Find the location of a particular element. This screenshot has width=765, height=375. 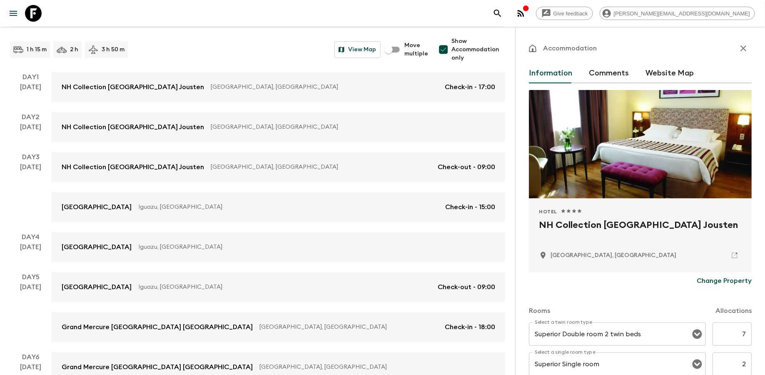

button: Change Property is located at coordinates (724, 281).